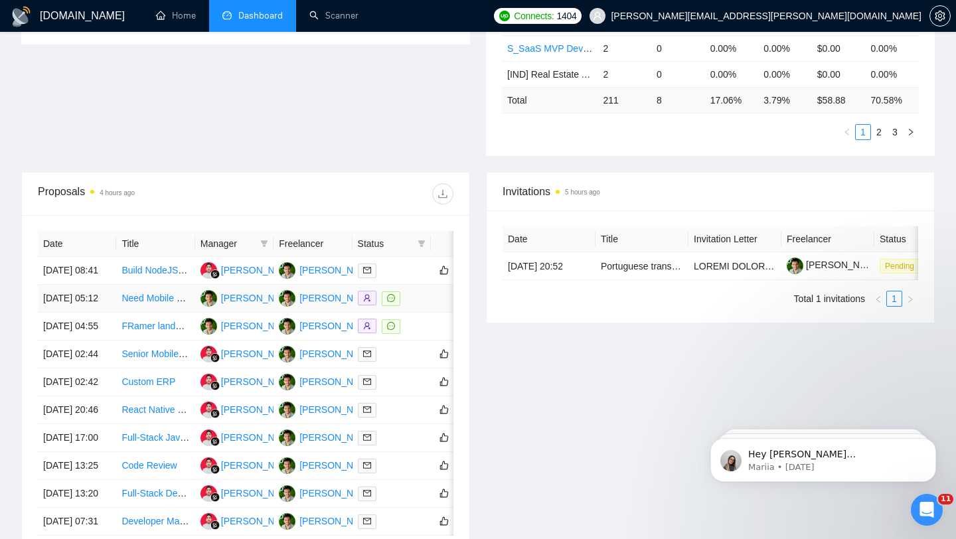 This screenshot has height=539, width=956. What do you see at coordinates (572, 48) in the screenshot?
I see `a: S_SaaS MVP Dev V2 - €40/5k€` at bounding box center [572, 48].